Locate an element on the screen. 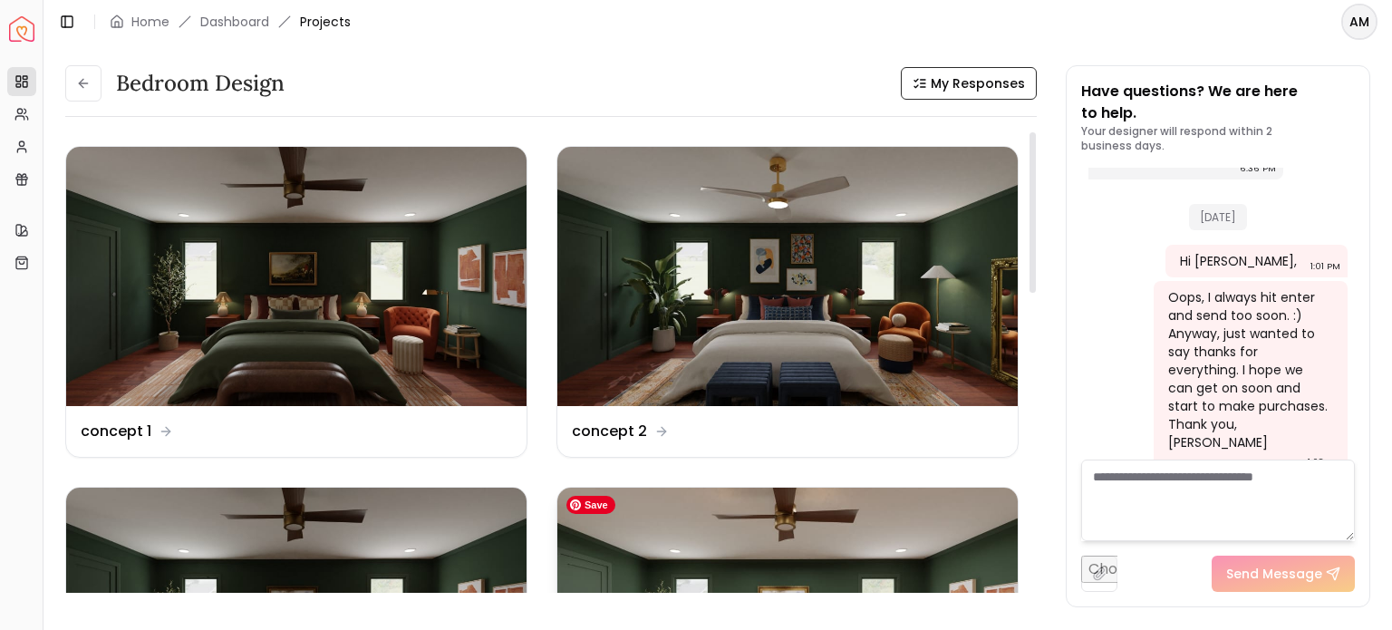 Image resolution: width=1392 pixels, height=630 pixels. span: AM is located at coordinates (1360, 22).